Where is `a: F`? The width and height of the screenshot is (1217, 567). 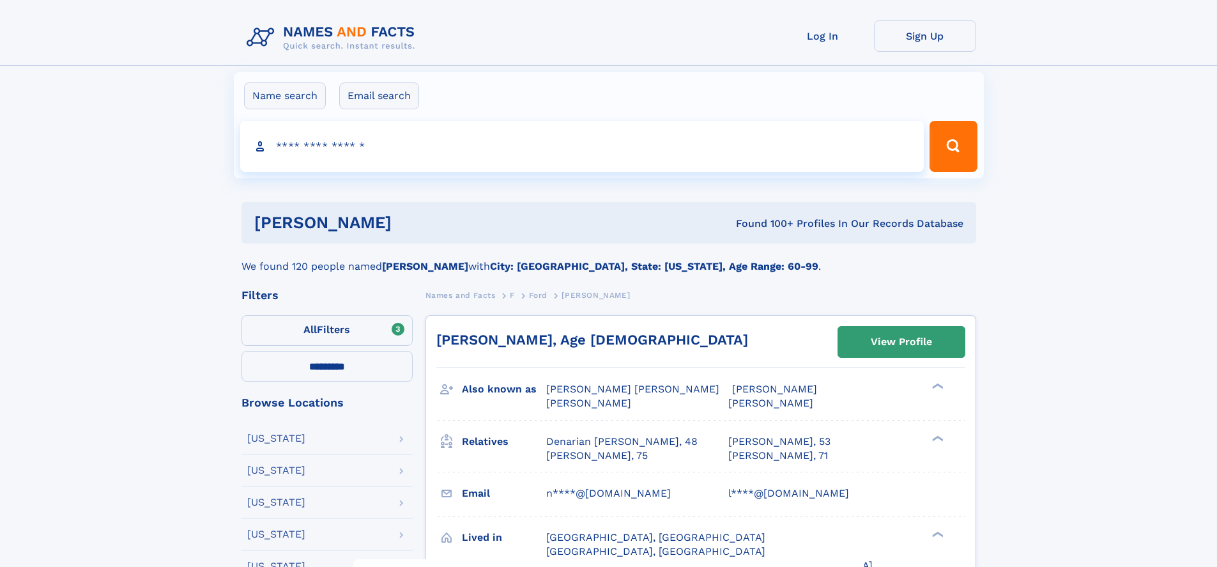 a: F is located at coordinates (512, 294).